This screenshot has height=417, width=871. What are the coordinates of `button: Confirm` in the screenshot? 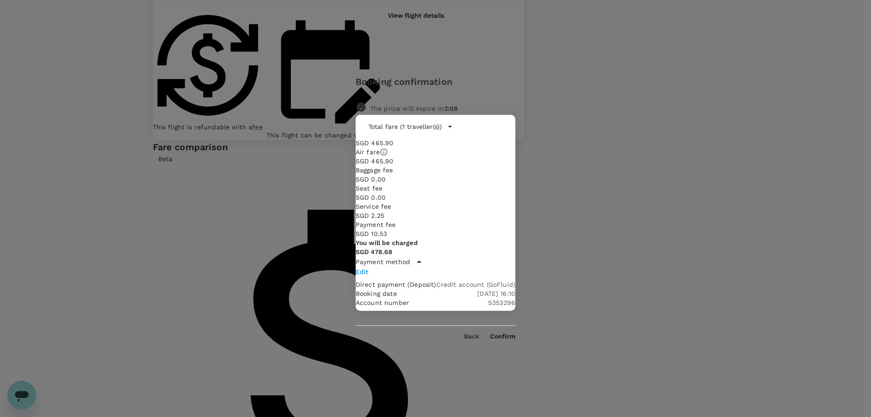 It's located at (502, 336).